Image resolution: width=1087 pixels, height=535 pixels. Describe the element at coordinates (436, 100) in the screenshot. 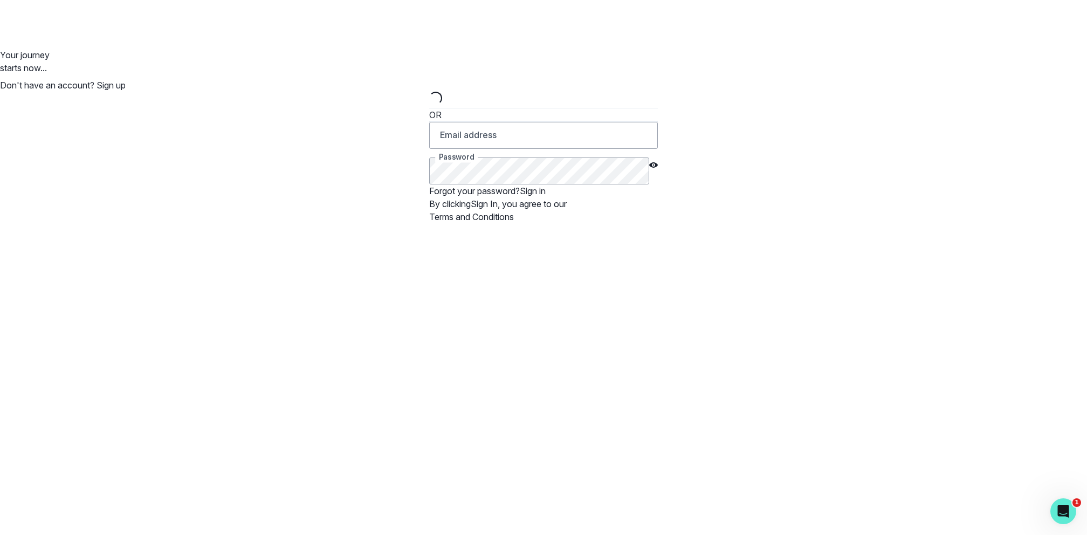

I see `button: Sign in with Google (GSuite)` at that location.